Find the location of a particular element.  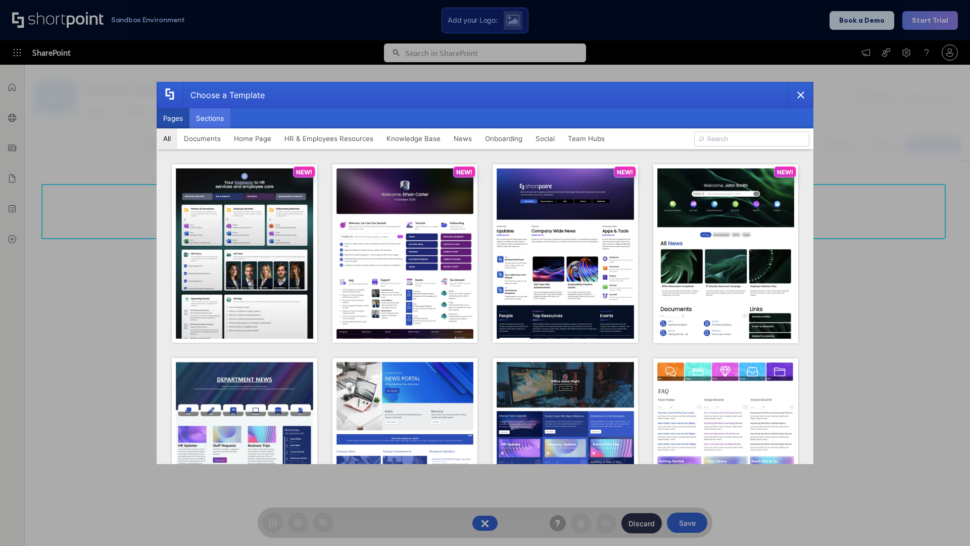

button: Home Page is located at coordinates (253, 138).